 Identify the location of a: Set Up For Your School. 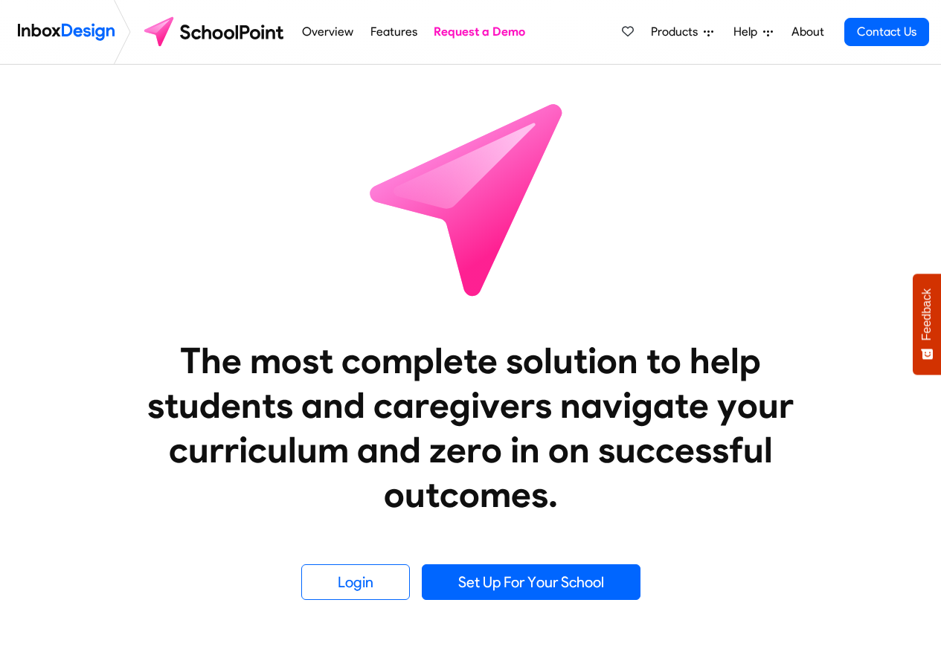
(531, 582).